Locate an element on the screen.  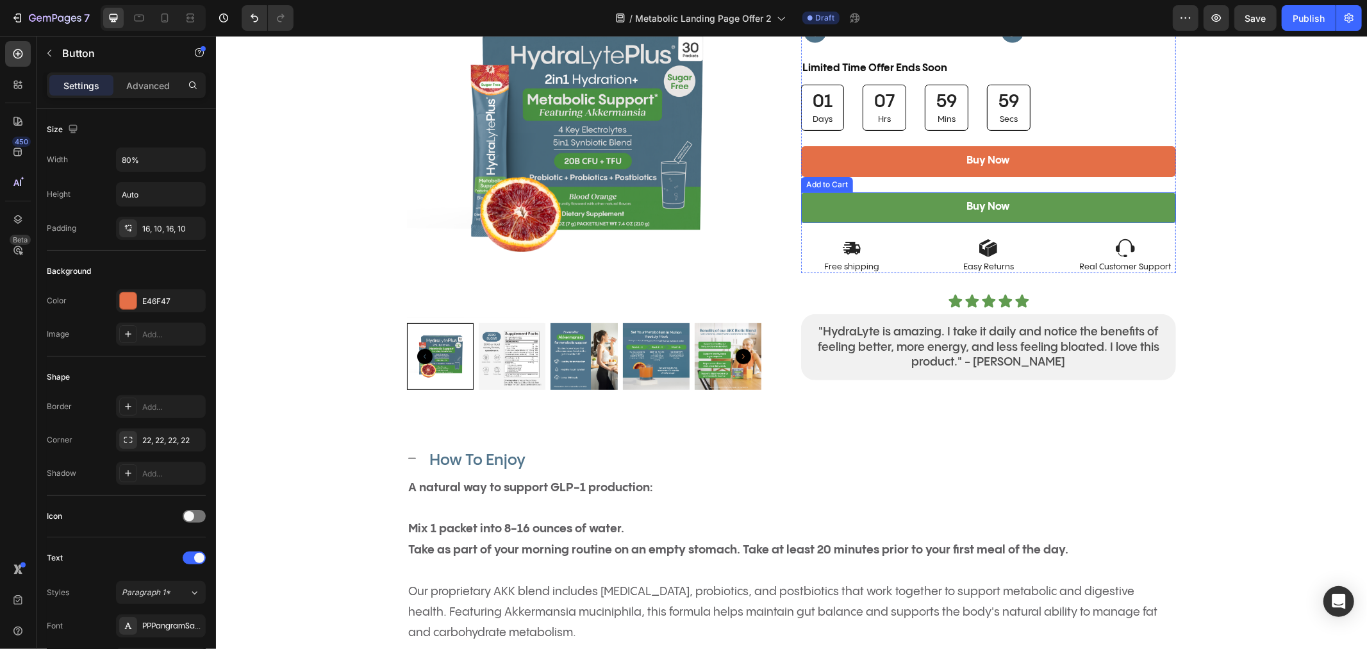
button: Publish is located at coordinates (1309, 18).